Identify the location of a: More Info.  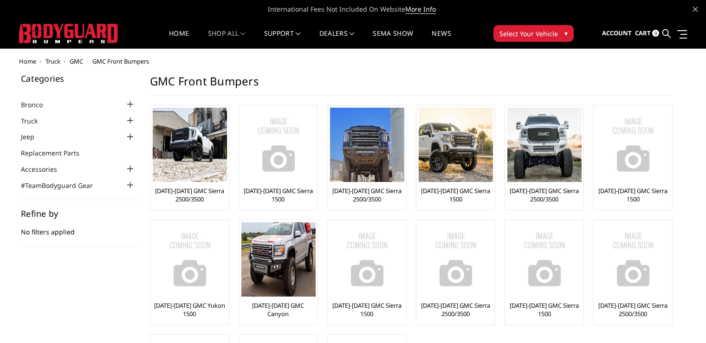
(421, 9).